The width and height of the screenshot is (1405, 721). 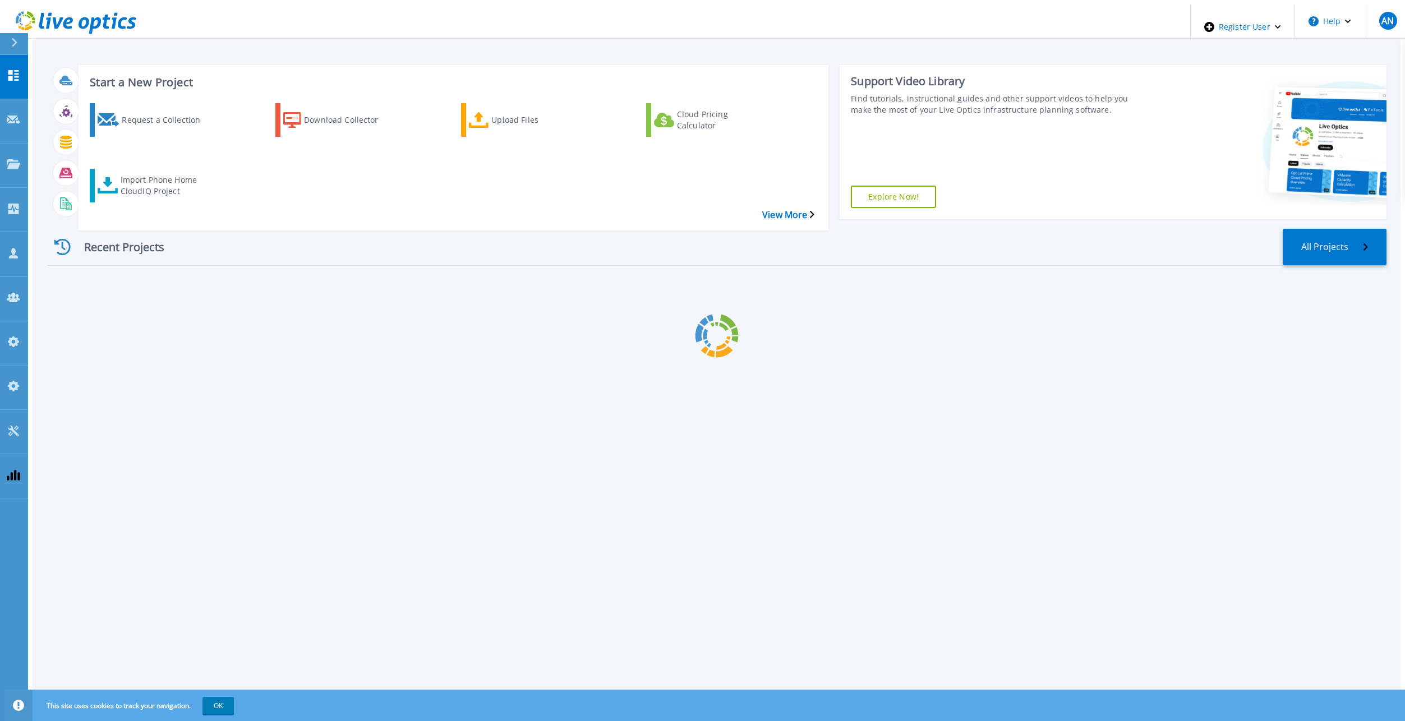 I want to click on a: Explore Now!, so click(x=894, y=197).